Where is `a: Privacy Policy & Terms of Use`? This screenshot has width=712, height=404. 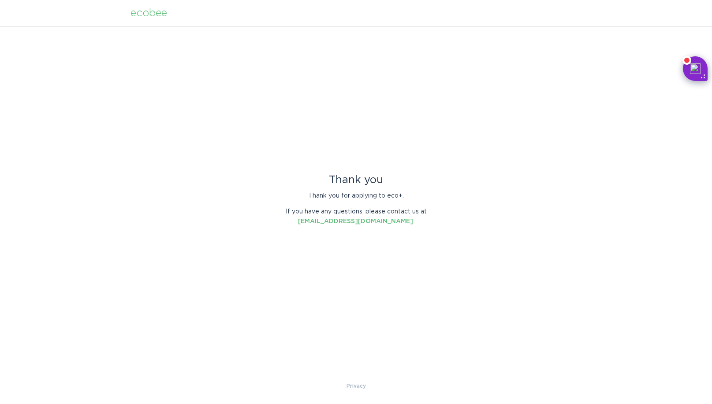
a: Privacy Policy & Terms of Use is located at coordinates (356, 386).